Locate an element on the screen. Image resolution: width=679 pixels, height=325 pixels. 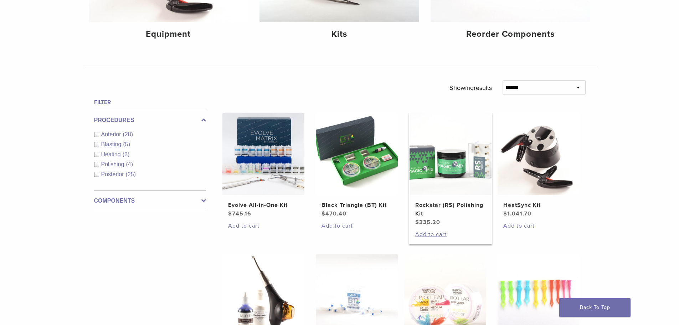
bdi: 745.16 is located at coordinates (239, 213).